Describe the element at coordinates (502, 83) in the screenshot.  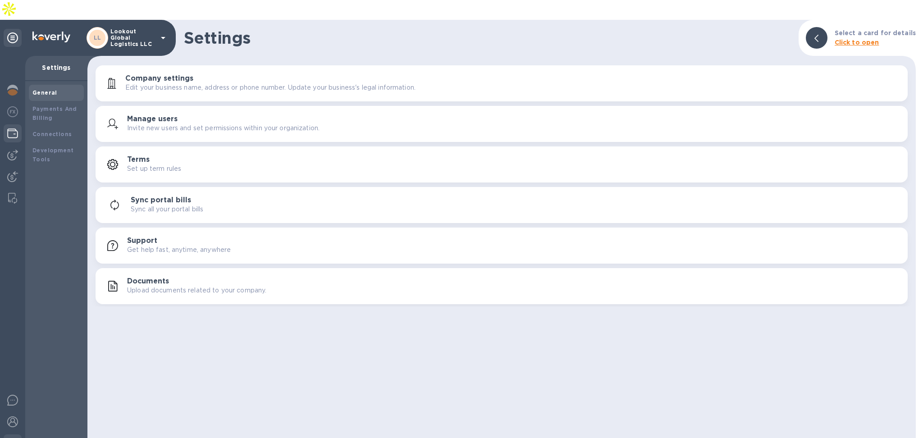
I see `button: Company settingsEdit your business name, address or phone number. Update your business's legal in...` at that location.